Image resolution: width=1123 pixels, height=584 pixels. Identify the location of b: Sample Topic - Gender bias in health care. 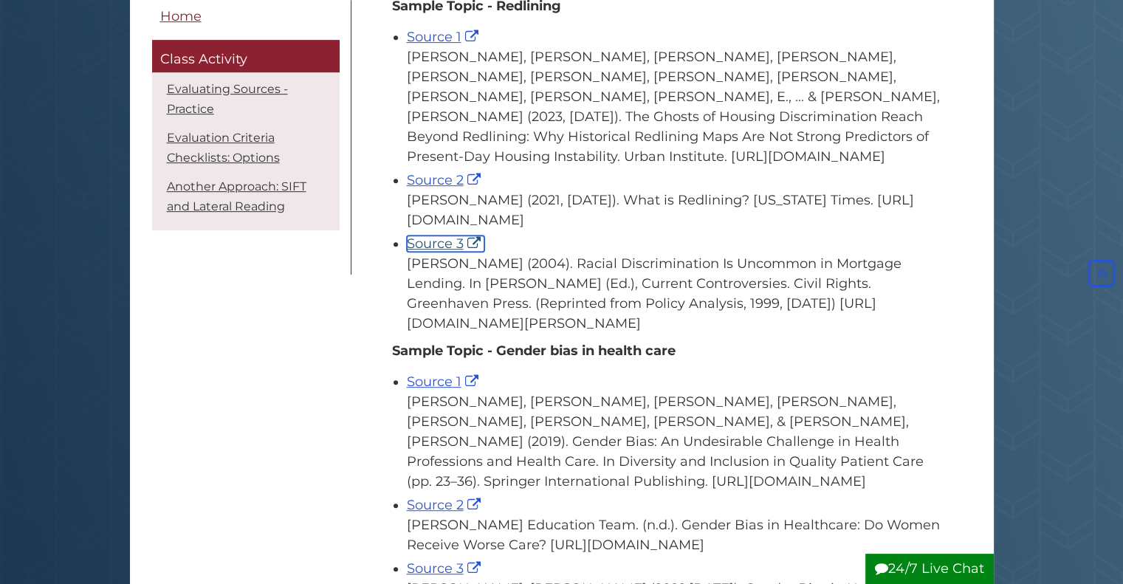
(534, 351).